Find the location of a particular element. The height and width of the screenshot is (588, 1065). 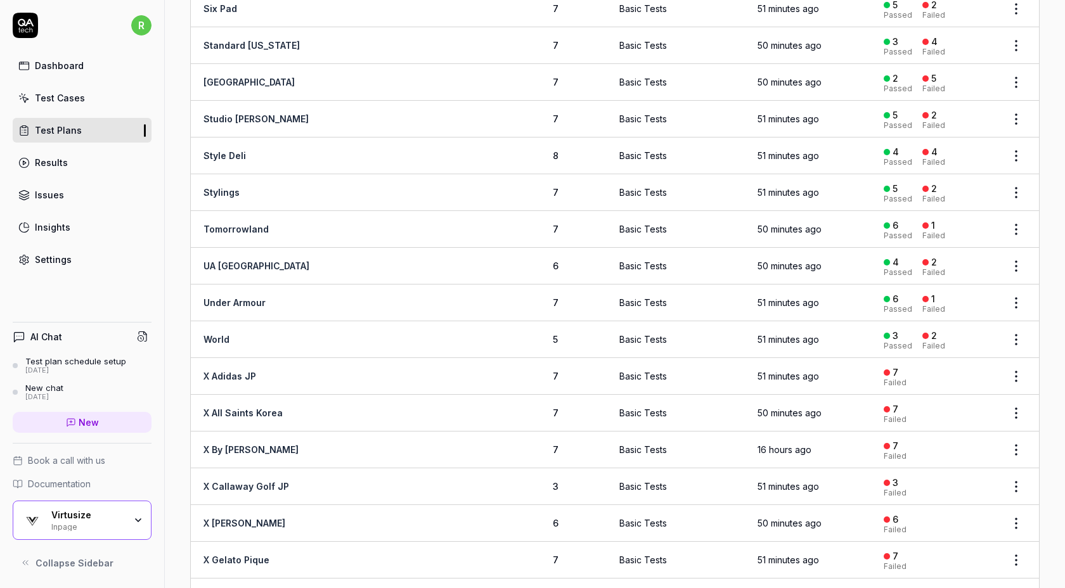

span: 5 is located at coordinates (555, 339).